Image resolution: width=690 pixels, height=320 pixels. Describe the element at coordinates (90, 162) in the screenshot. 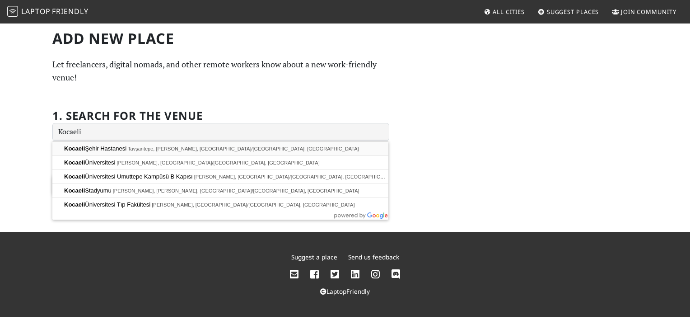

I see `span: Üniversitesi` at that location.